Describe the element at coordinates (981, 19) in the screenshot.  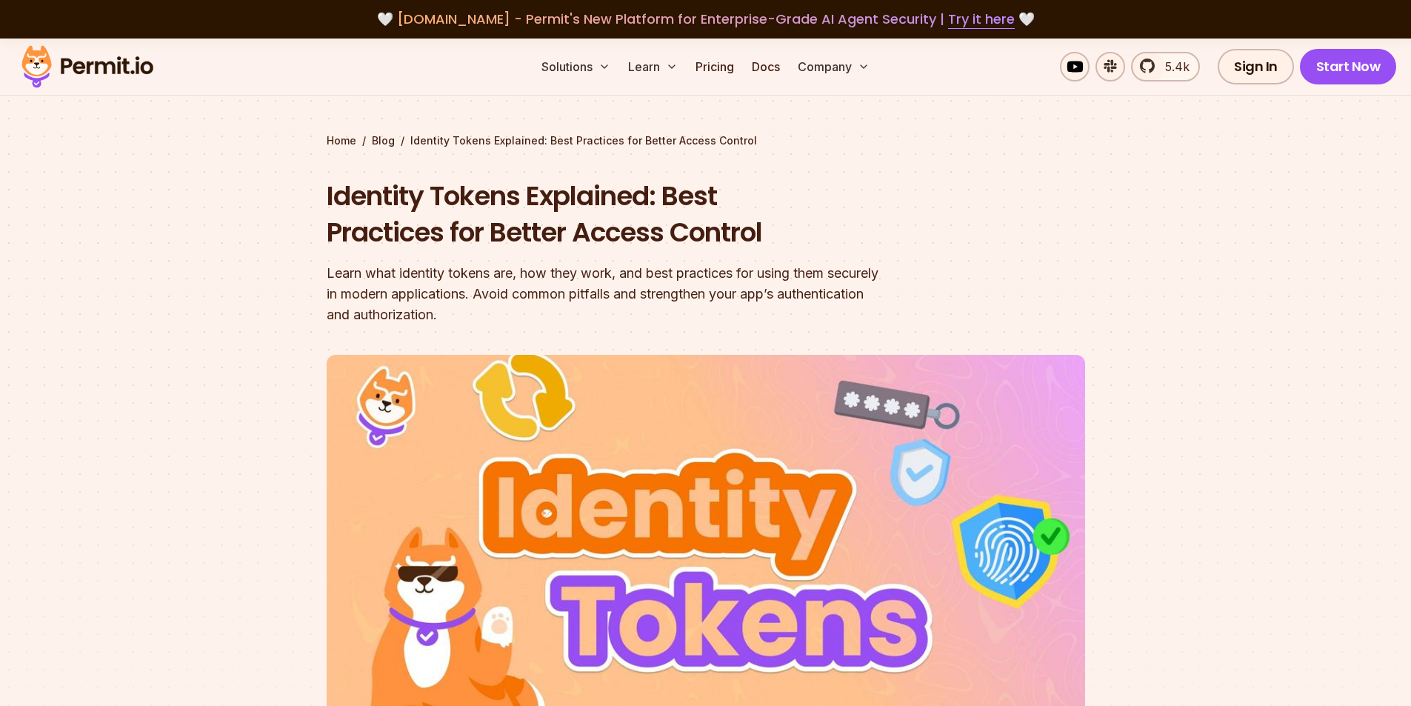
I see `a: Try it here` at that location.